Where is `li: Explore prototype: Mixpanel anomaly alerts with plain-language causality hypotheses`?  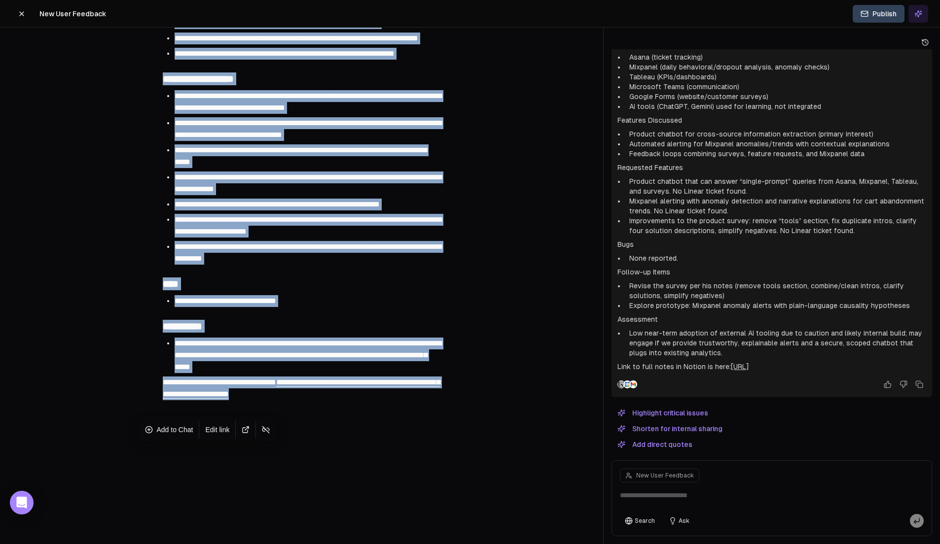
li: Explore prototype: Mixpanel anomaly alerts with plain-language causality hypotheses is located at coordinates (775, 306).